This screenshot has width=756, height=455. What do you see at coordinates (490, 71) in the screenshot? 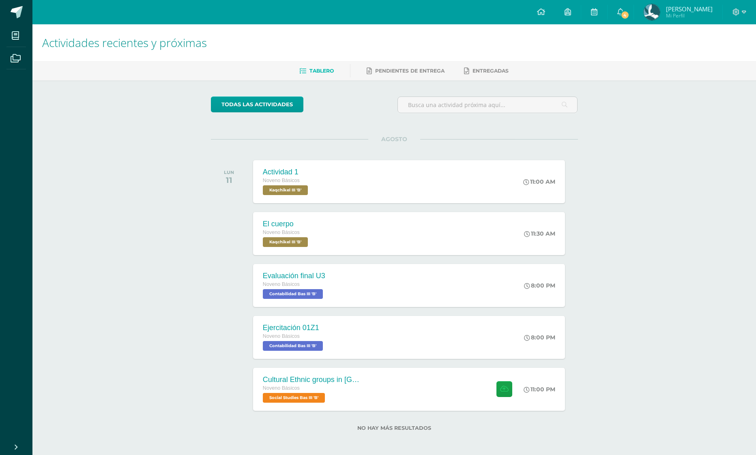
I see `span: Entregadas` at bounding box center [490, 71].